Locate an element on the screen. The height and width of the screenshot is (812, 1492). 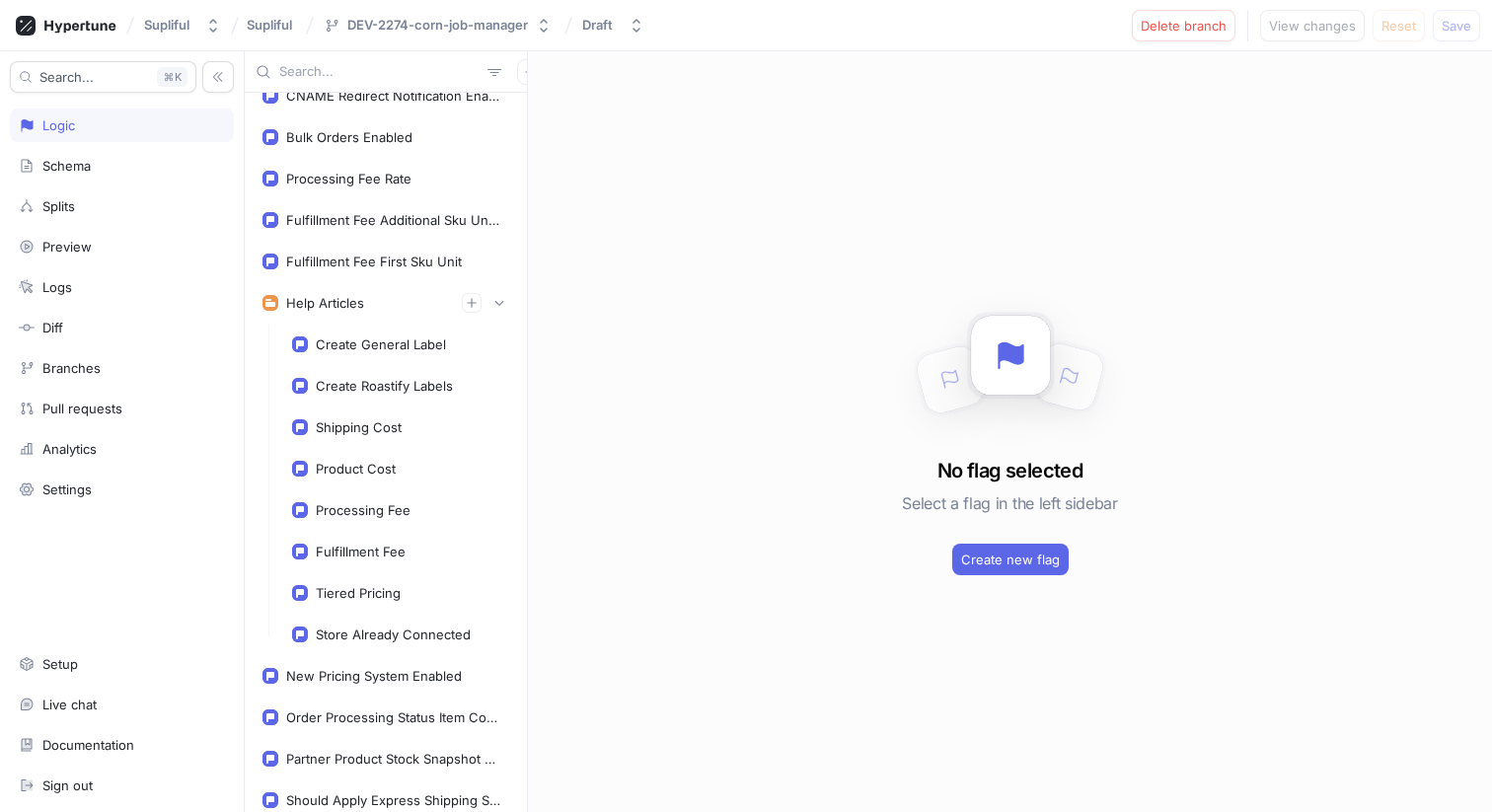
button: DEV-2274-corn-job-manager is located at coordinates (438, 25).